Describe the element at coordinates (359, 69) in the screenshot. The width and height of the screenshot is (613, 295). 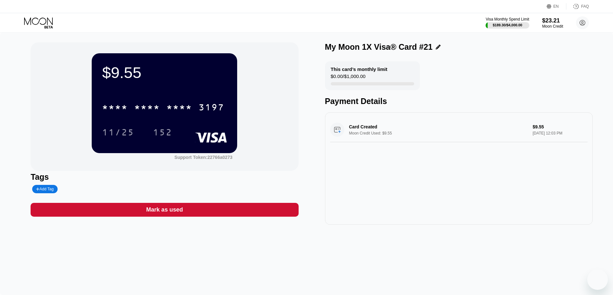
I see `div: This card’s monthly limit` at that location.